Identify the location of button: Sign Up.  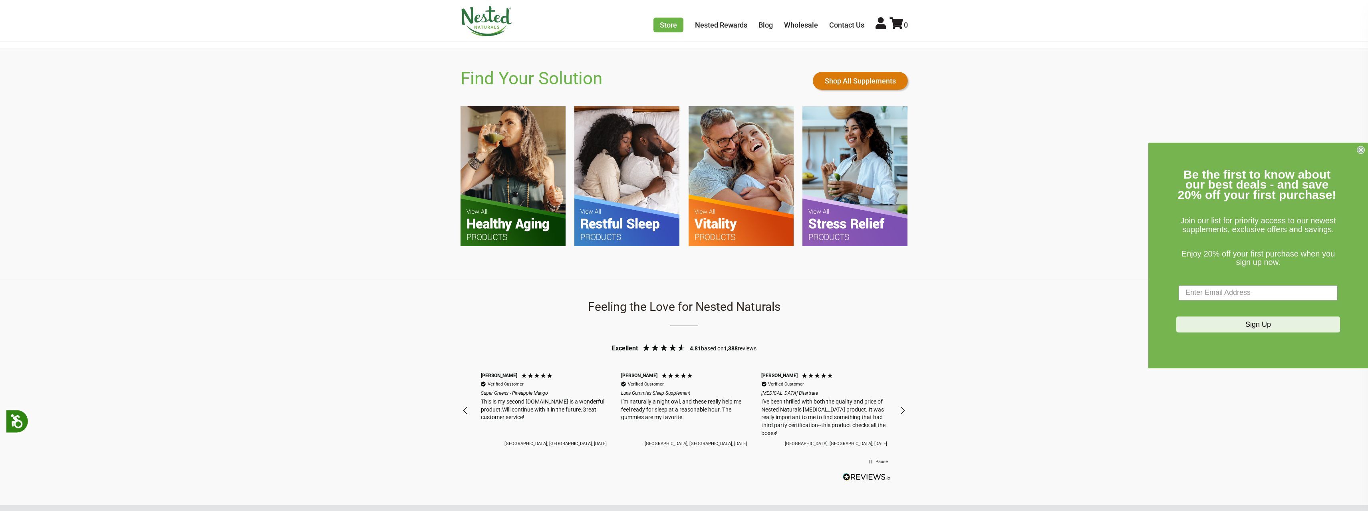
(1259, 324).